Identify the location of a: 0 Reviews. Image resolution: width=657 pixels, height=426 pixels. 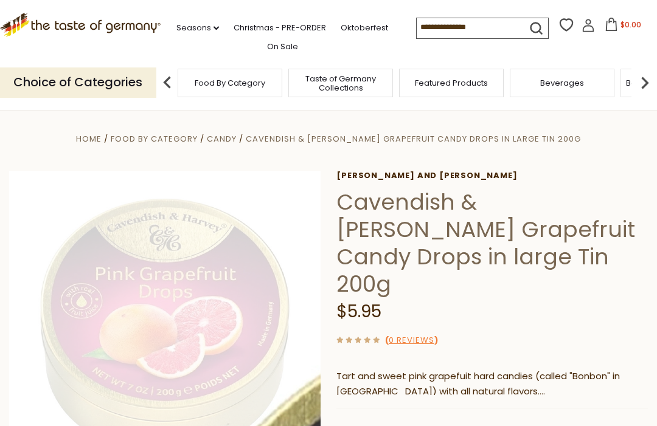
(411, 340).